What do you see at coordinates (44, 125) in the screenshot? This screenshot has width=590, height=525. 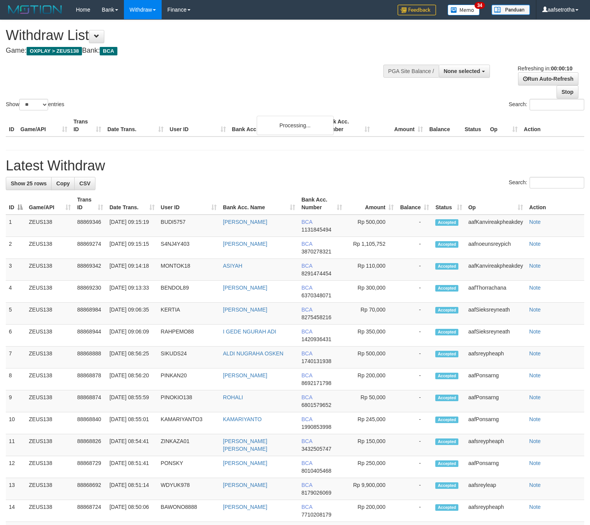 I see `th: Game/API` at bounding box center [44, 125].